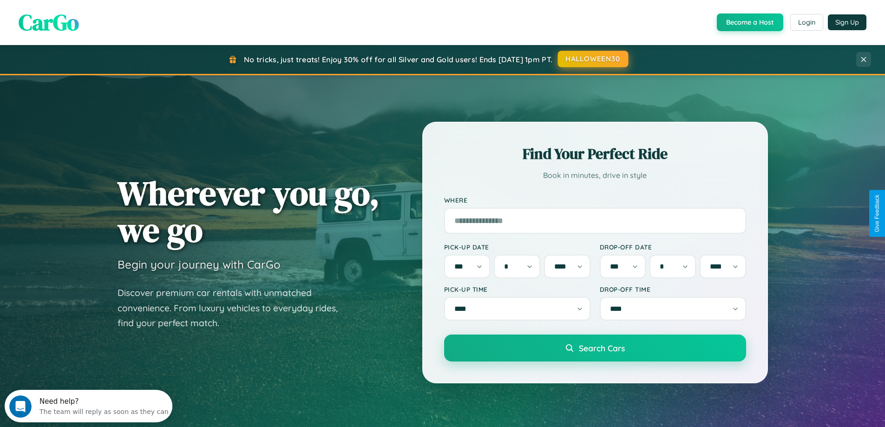  I want to click on span: CarGo, so click(49, 22).